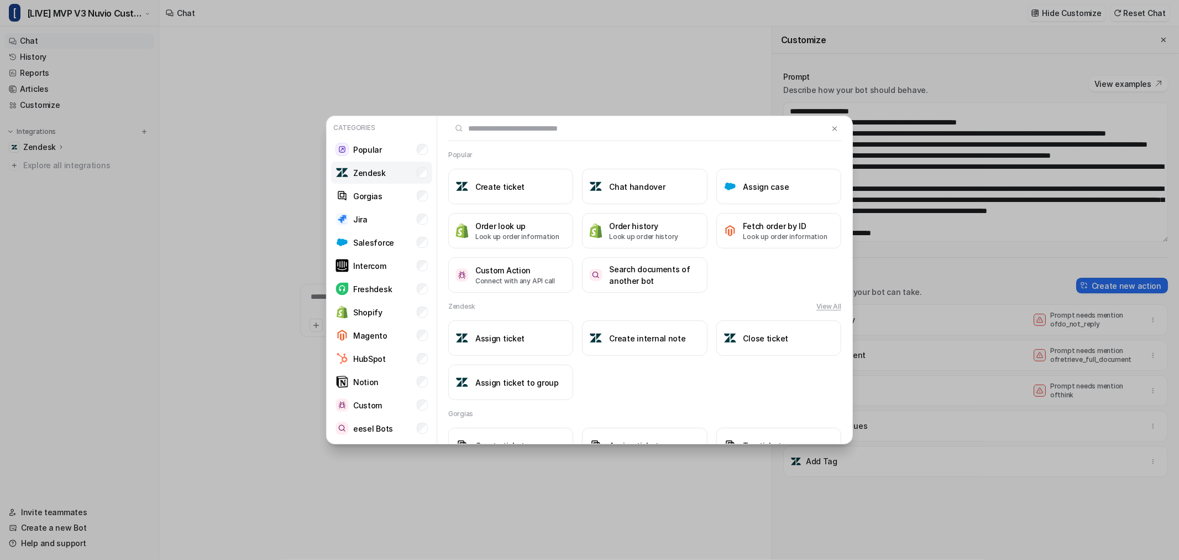 This screenshot has width=1179, height=560. Describe the element at coordinates (369, 173) in the screenshot. I see `p: Zendesk` at that location.